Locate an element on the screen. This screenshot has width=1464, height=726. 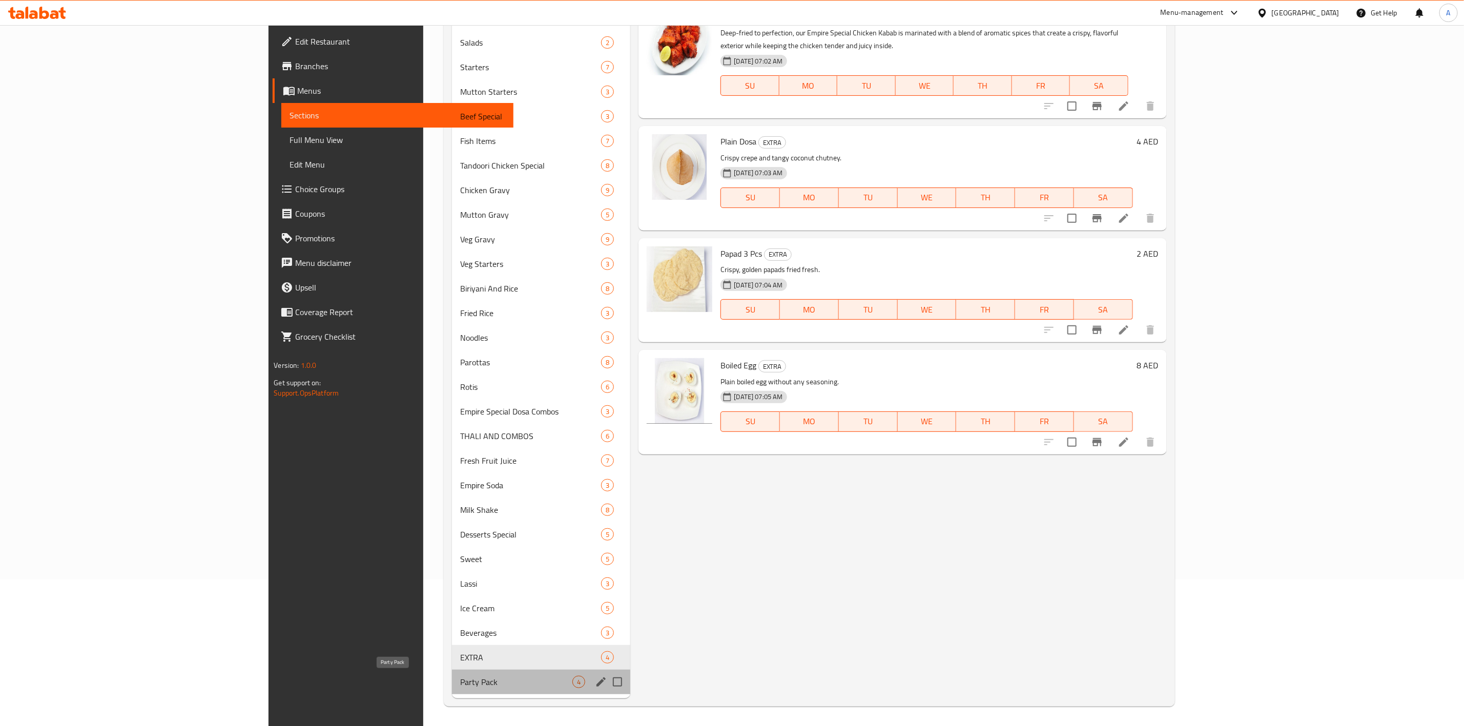
a: Edit Restaurant is located at coordinates (392, 42).